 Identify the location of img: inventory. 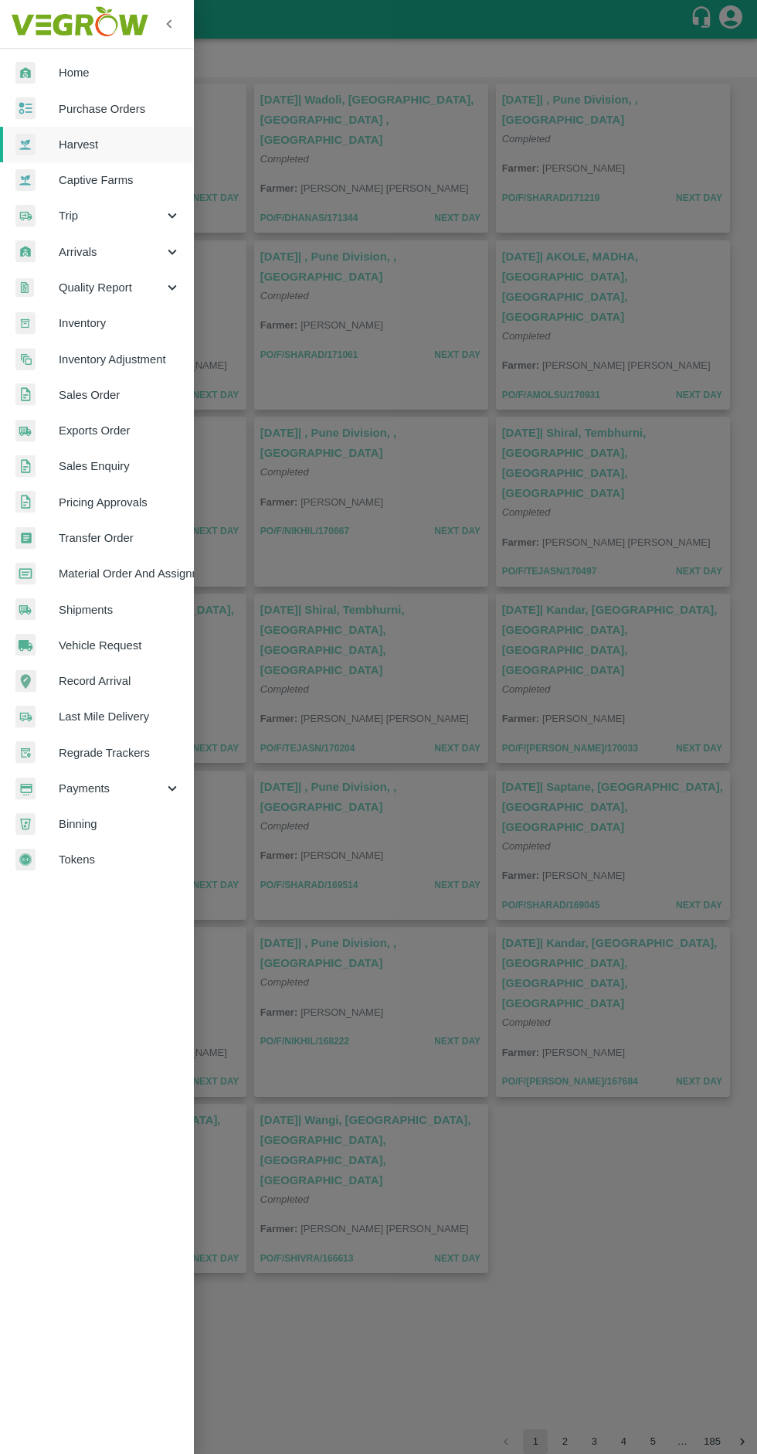
(26, 359).